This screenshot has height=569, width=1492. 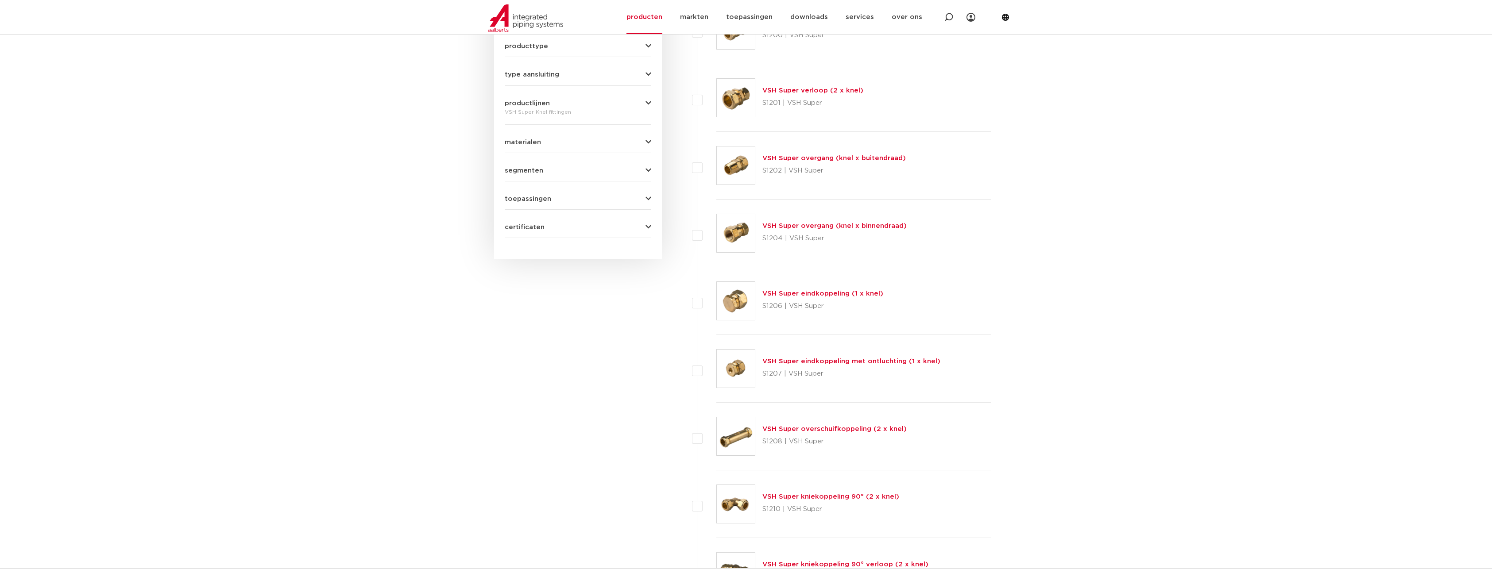 I want to click on a: VSH Super verloop (2 x knel), so click(x=813, y=90).